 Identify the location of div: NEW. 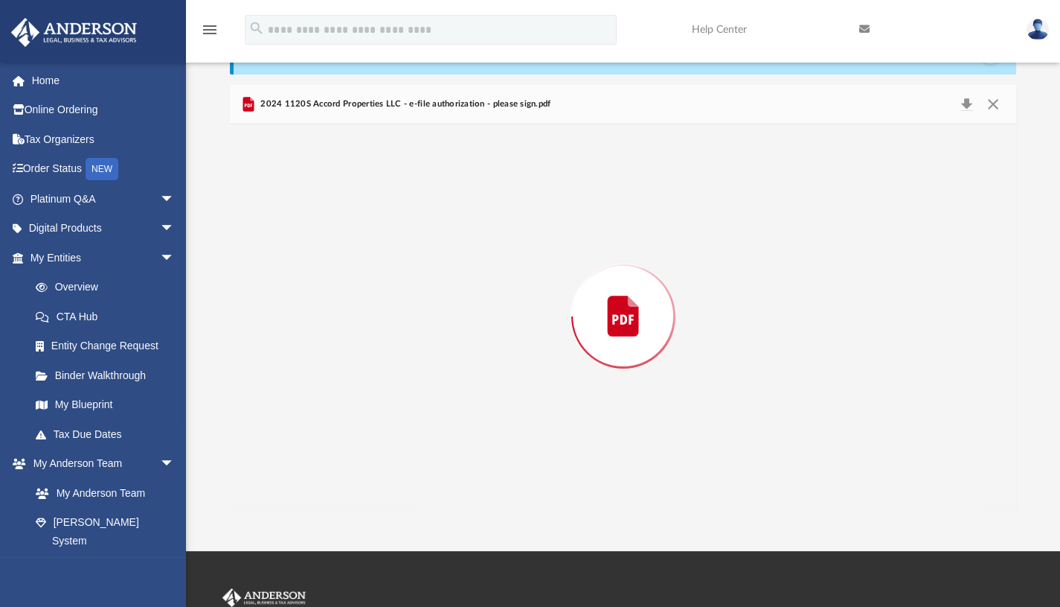
(102, 169).